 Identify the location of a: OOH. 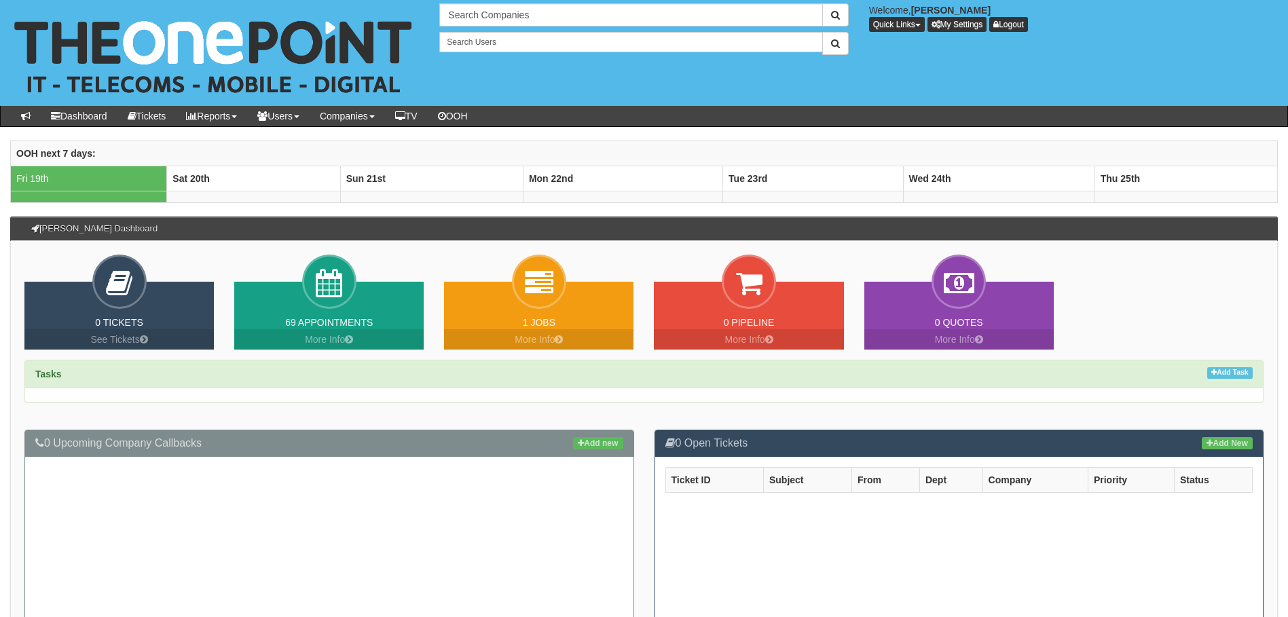
(453, 116).